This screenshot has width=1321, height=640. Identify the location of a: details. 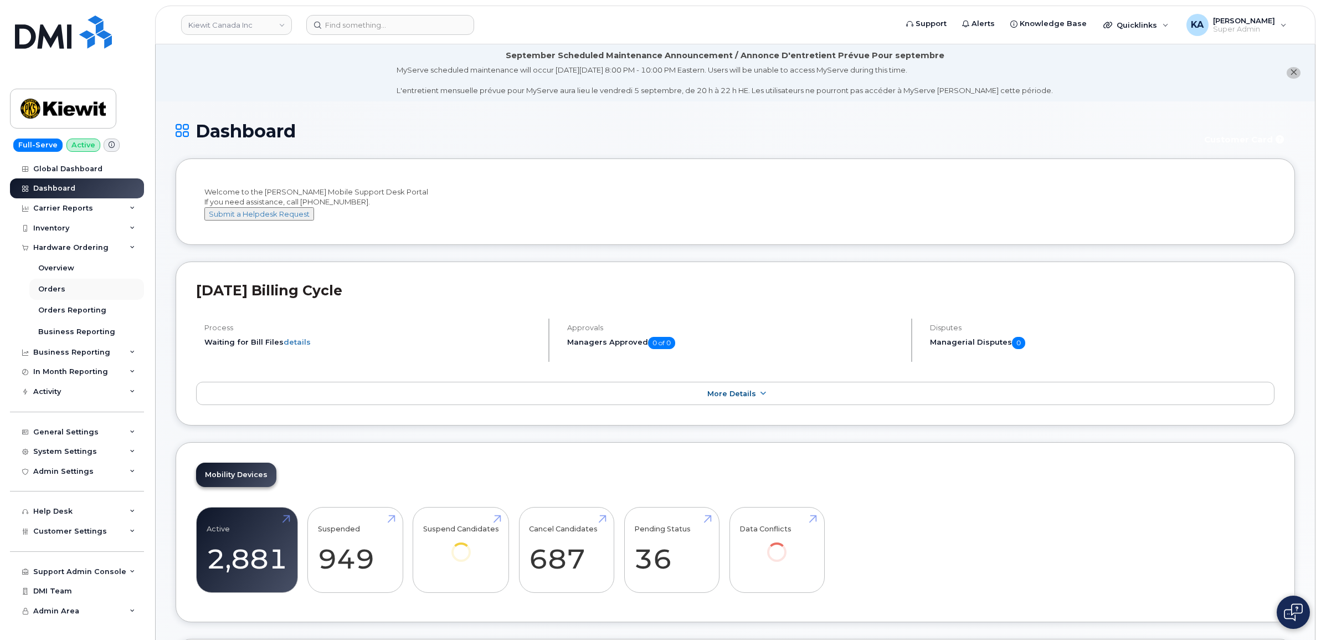
(297, 342).